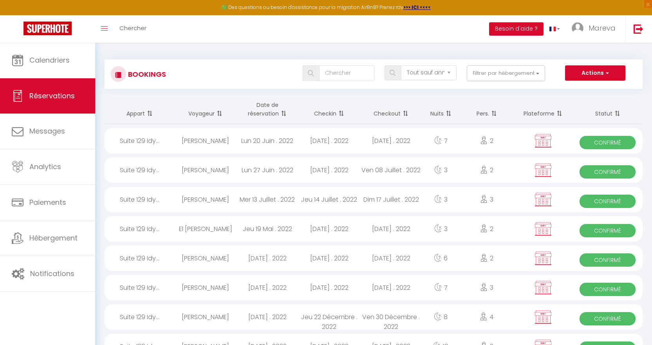 The width and height of the screenshot is (652, 345). What do you see at coordinates (595, 29) in the screenshot?
I see `a: ... Mareva` at bounding box center [595, 29].